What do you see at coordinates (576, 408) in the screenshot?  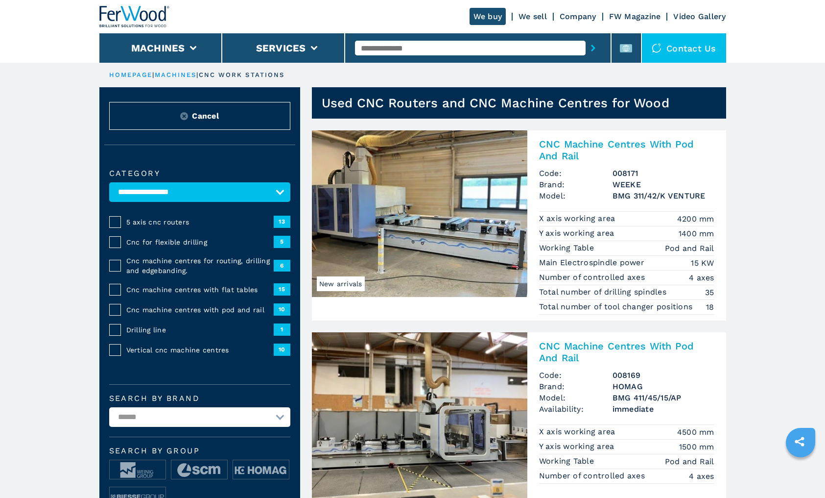 I see `span: Availability:` at bounding box center [576, 408].